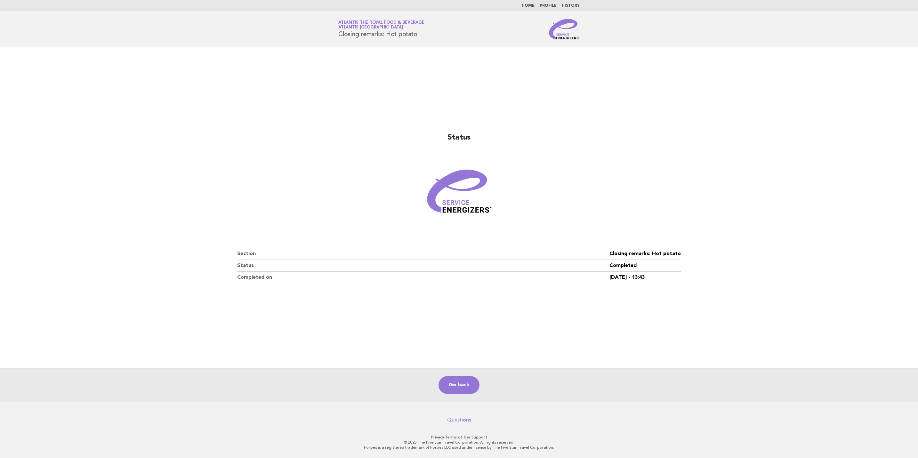 The image size is (918, 458). Describe the element at coordinates (457, 437) in the screenshot. I see `a: Terms of Use` at that location.